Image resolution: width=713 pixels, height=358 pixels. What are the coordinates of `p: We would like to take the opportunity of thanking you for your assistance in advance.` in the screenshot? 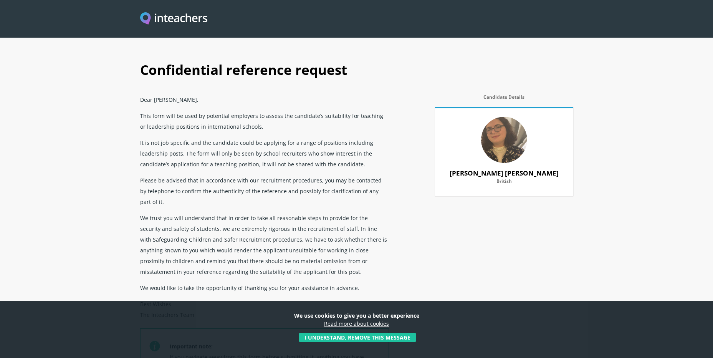 It's located at (265, 288).